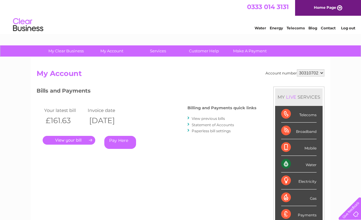 The image size is (361, 220). I want to click on a: Telecoms, so click(296, 28).